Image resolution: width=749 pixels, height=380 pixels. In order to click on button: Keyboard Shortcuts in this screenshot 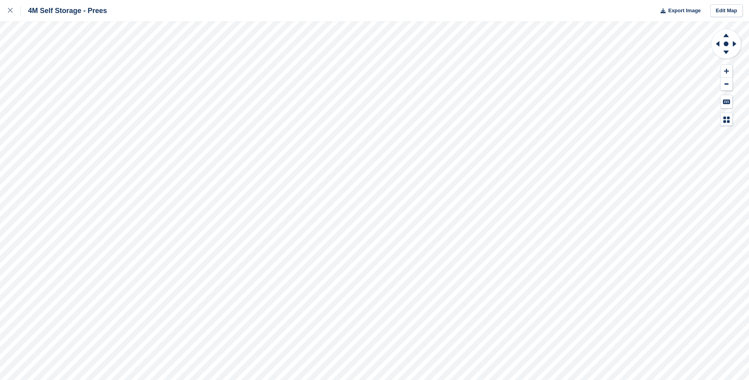, I will do `click(727, 101)`.